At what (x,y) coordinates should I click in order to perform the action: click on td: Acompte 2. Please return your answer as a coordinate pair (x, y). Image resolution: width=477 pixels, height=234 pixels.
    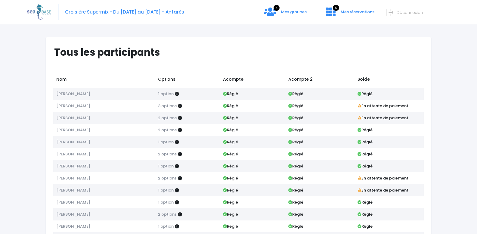
    Looking at the image, I should click on (320, 80).